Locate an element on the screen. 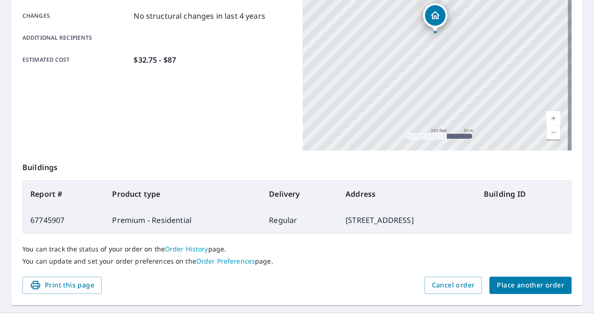 The height and width of the screenshot is (315, 594). td: Regular is located at coordinates (300, 220).